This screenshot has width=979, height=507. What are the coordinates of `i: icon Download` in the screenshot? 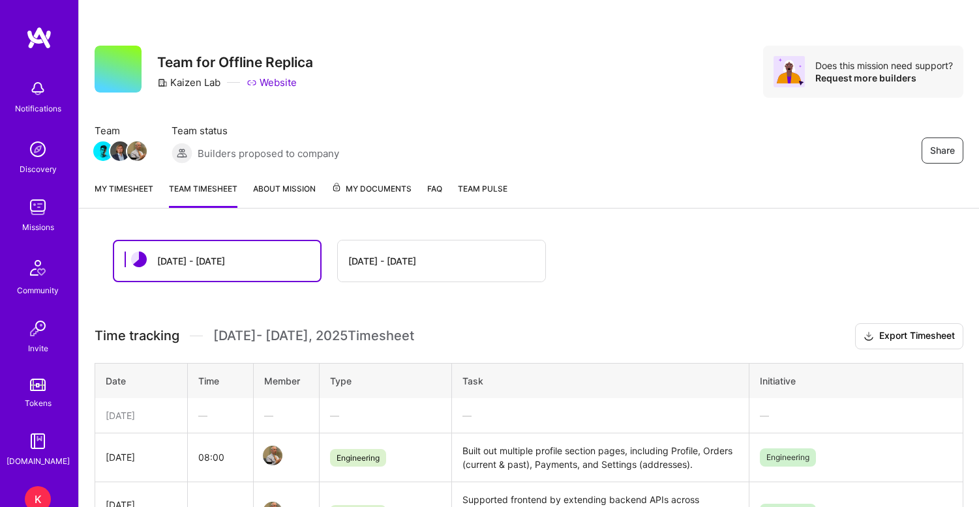 It's located at (869, 336).